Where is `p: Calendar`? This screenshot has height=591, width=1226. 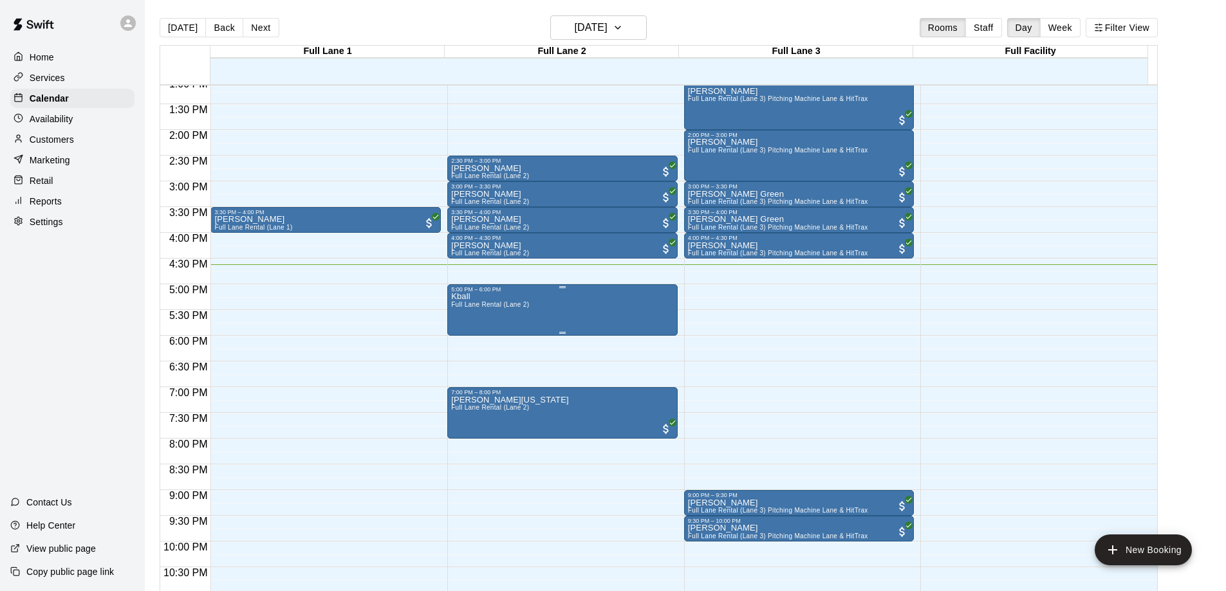 p: Calendar is located at coordinates (49, 98).